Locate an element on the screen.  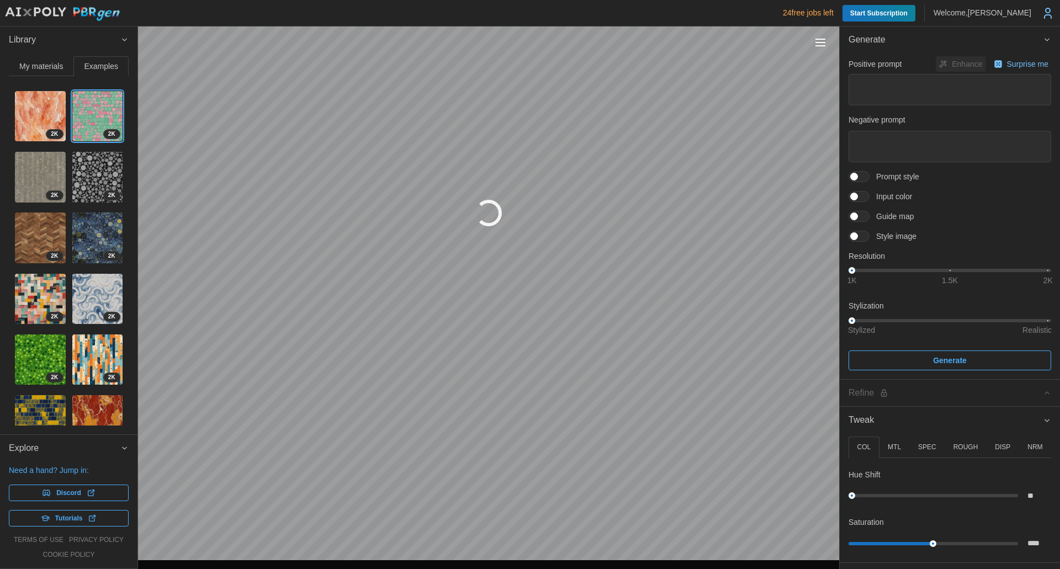
span: Input color is located at coordinates (891, 197).